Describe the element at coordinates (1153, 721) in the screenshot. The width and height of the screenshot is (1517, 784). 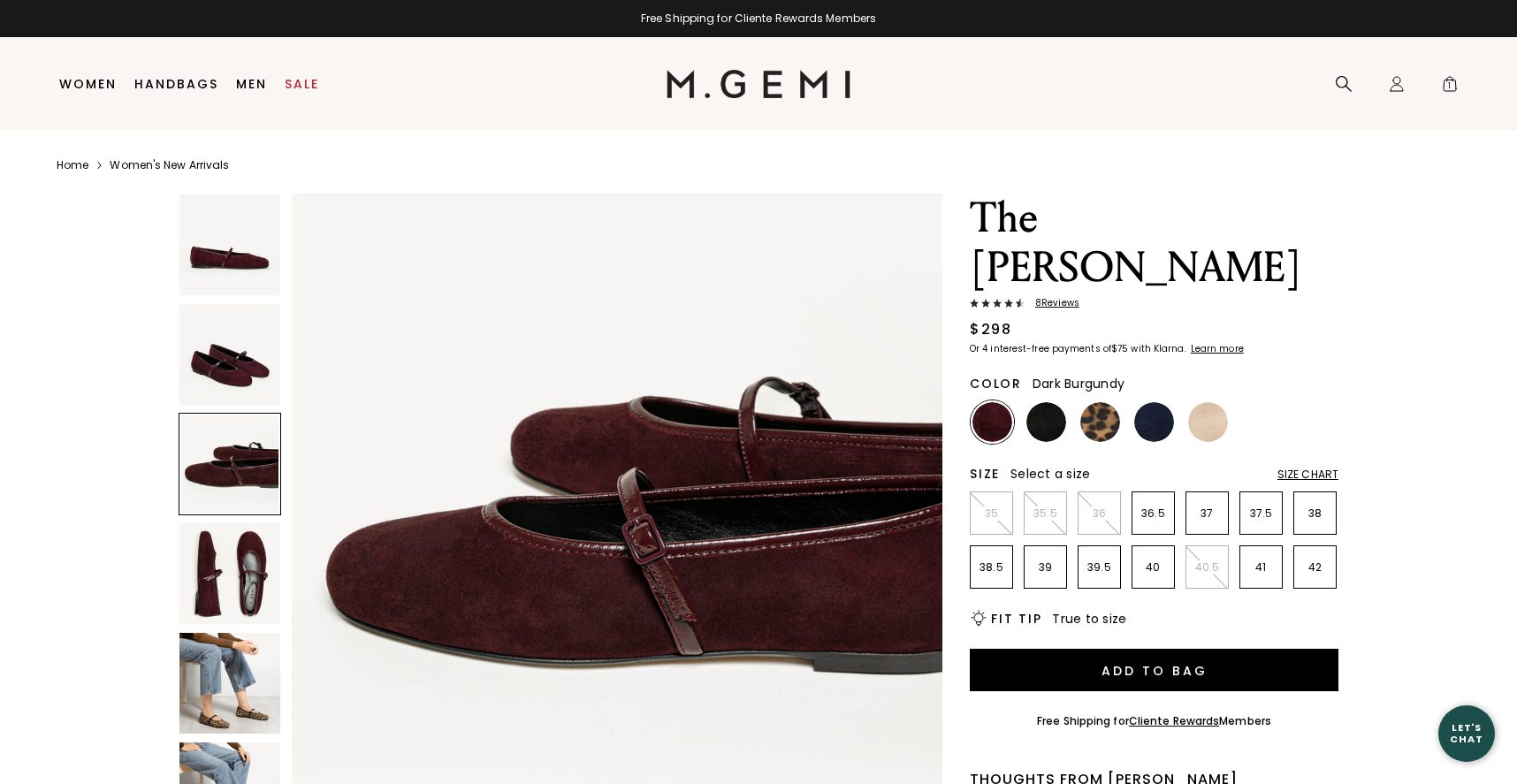
I see `div: Free Shipping for Members` at that location.